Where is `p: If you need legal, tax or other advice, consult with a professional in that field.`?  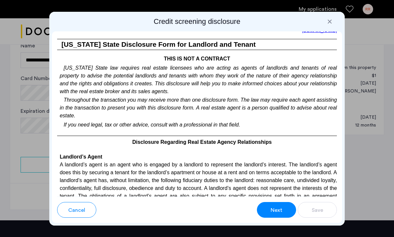 p: If you need legal, tax or other advice, consult with a professional in that field. is located at coordinates (197, 124).